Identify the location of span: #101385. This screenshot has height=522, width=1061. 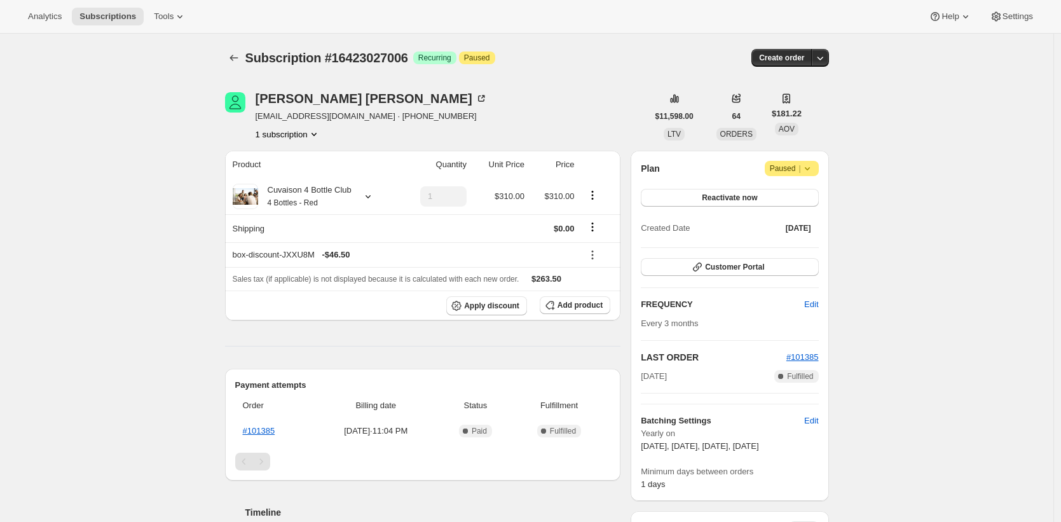
(802, 357).